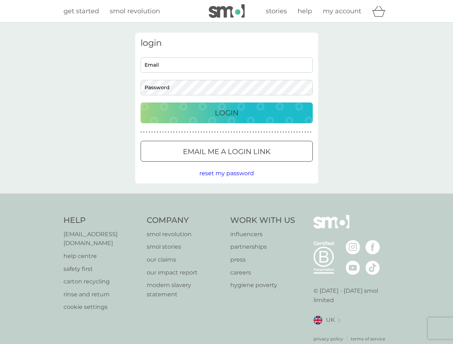 The image size is (453, 344). I want to click on p: Login, so click(227, 113).